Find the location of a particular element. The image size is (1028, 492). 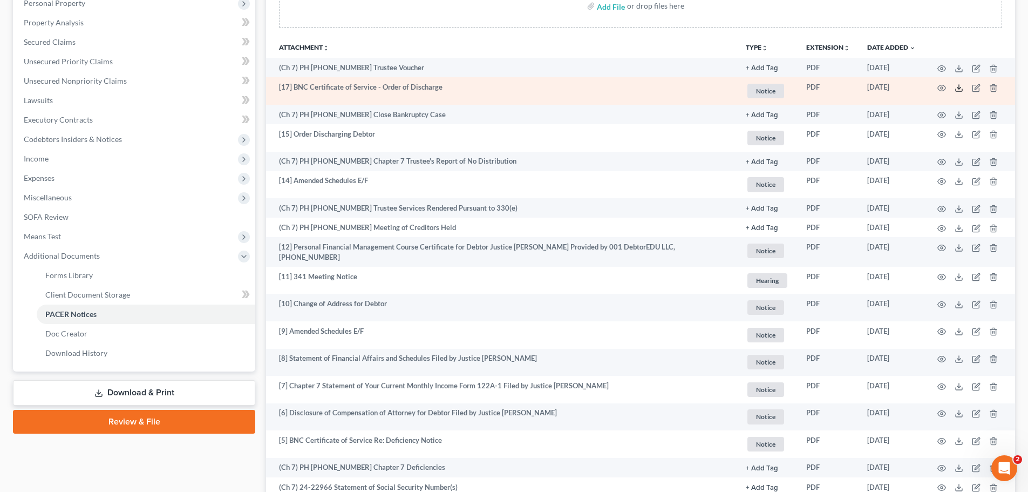

a: Download History is located at coordinates (146, 353).